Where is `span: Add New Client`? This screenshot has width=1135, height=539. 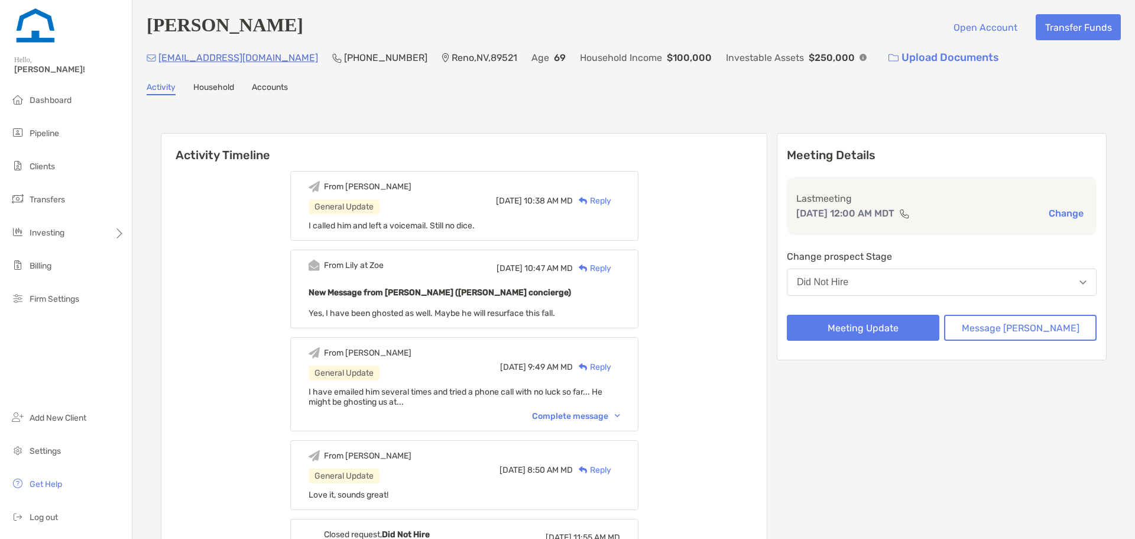
span: Add New Client is located at coordinates (58, 417).